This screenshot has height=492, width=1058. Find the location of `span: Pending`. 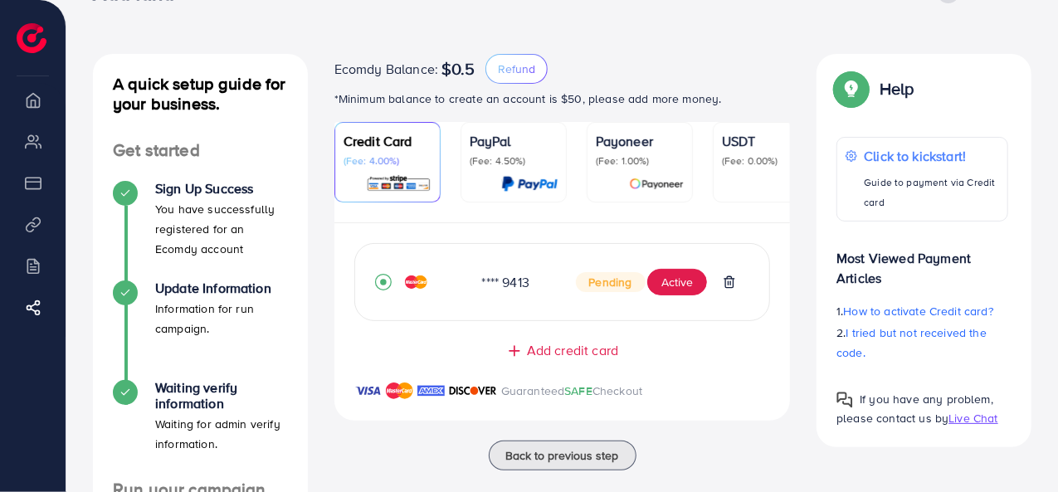

span: Pending is located at coordinates (611, 282).